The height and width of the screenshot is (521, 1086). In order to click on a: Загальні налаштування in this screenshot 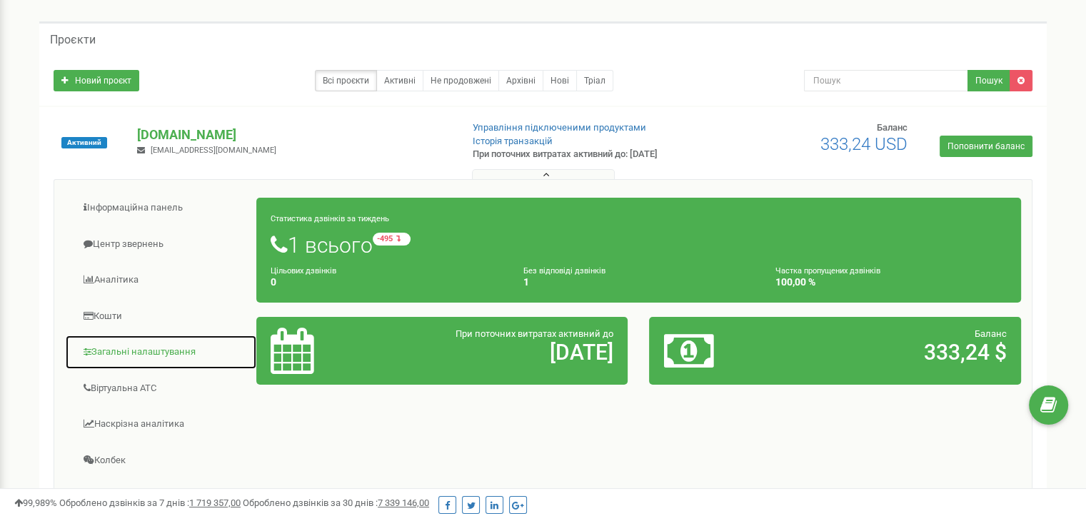, I will do `click(161, 352)`.